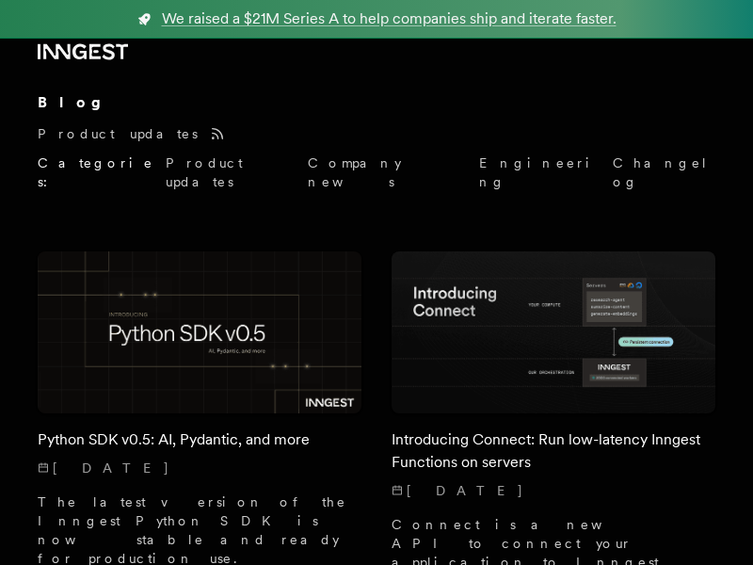 The height and width of the screenshot is (565, 753). I want to click on span: Categories:, so click(98, 172).